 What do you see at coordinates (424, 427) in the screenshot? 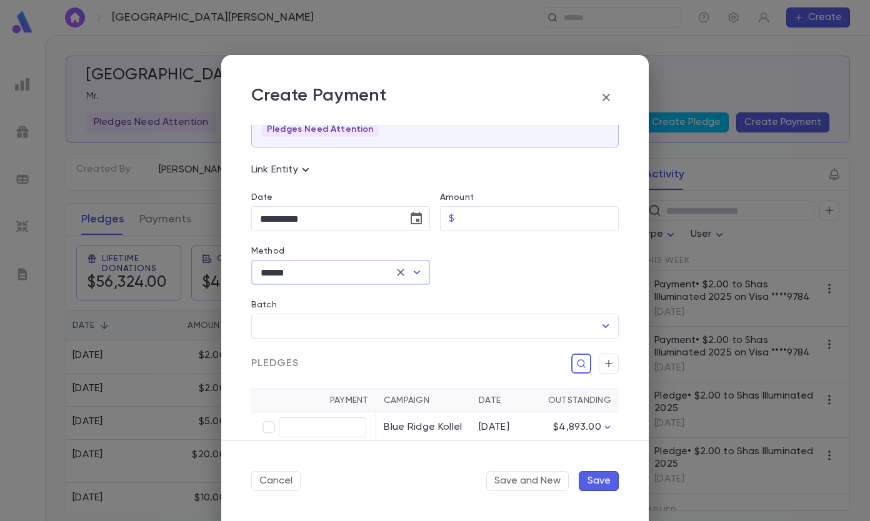
I see `td: Blue Ridge Kollel` at bounding box center [424, 427].